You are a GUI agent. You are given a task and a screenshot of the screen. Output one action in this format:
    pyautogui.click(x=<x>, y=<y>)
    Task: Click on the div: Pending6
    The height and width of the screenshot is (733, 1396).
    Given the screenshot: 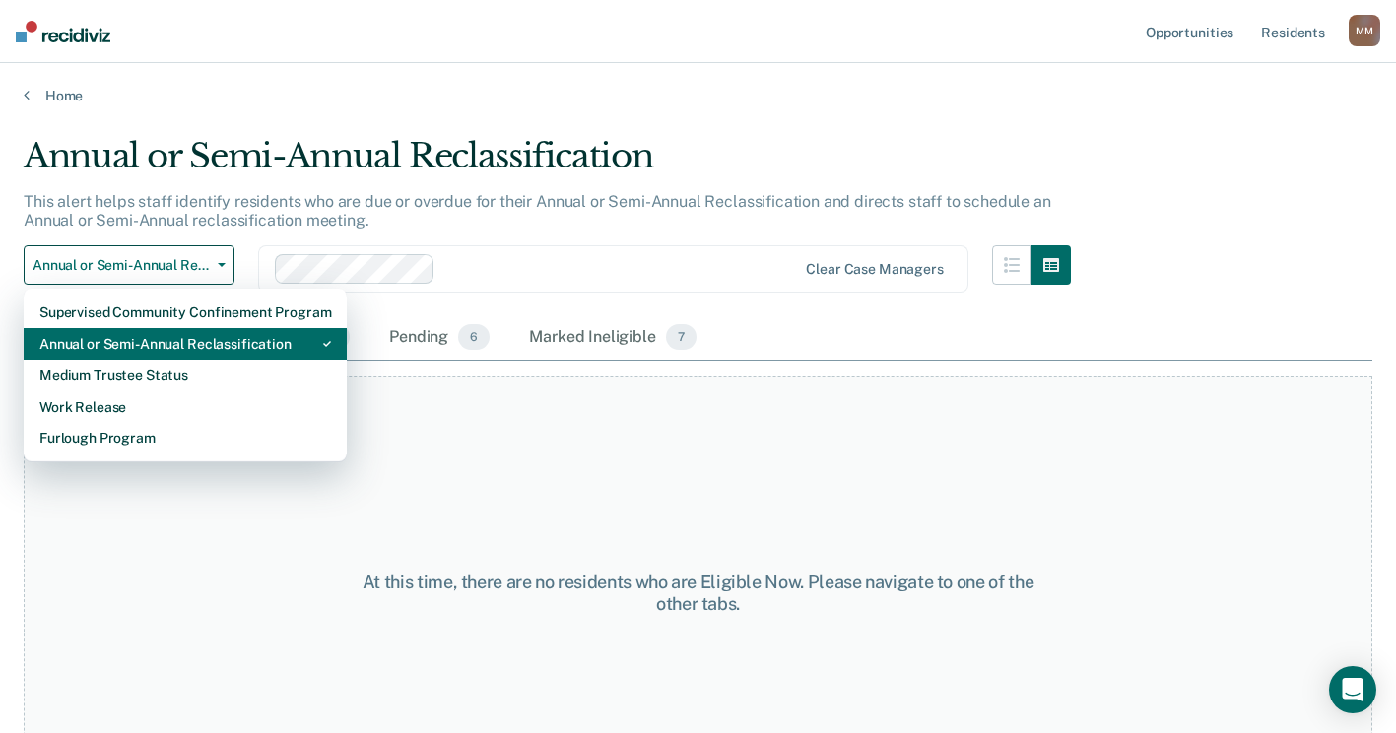 What is the action you would take?
    pyautogui.click(x=440, y=338)
    